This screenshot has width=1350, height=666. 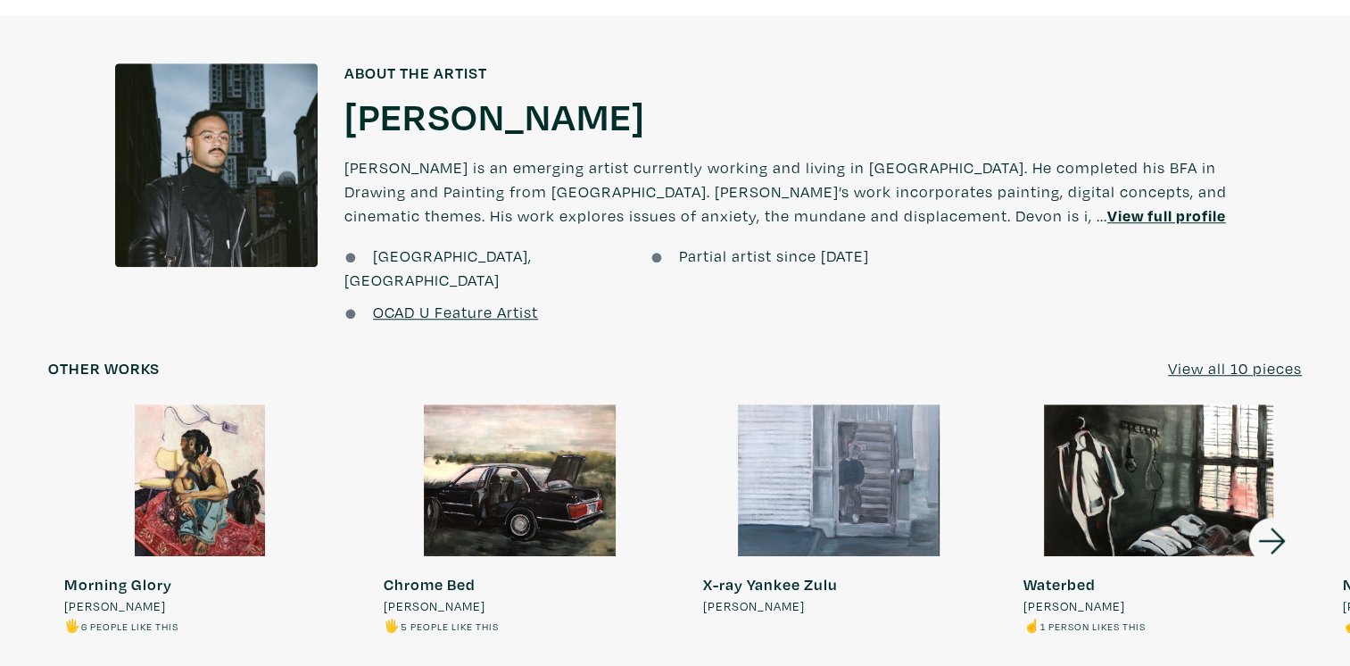 What do you see at coordinates (104, 369) in the screenshot?
I see `h6: Other works` at bounding box center [104, 369].